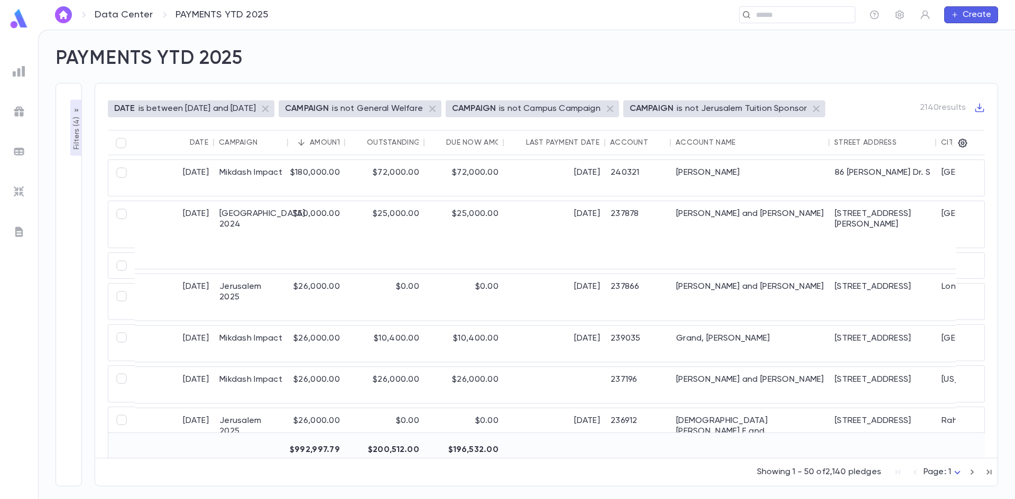 The width and height of the screenshot is (1015, 499). Describe the element at coordinates (634, 143) in the screenshot. I see `div: Account ID` at that location.